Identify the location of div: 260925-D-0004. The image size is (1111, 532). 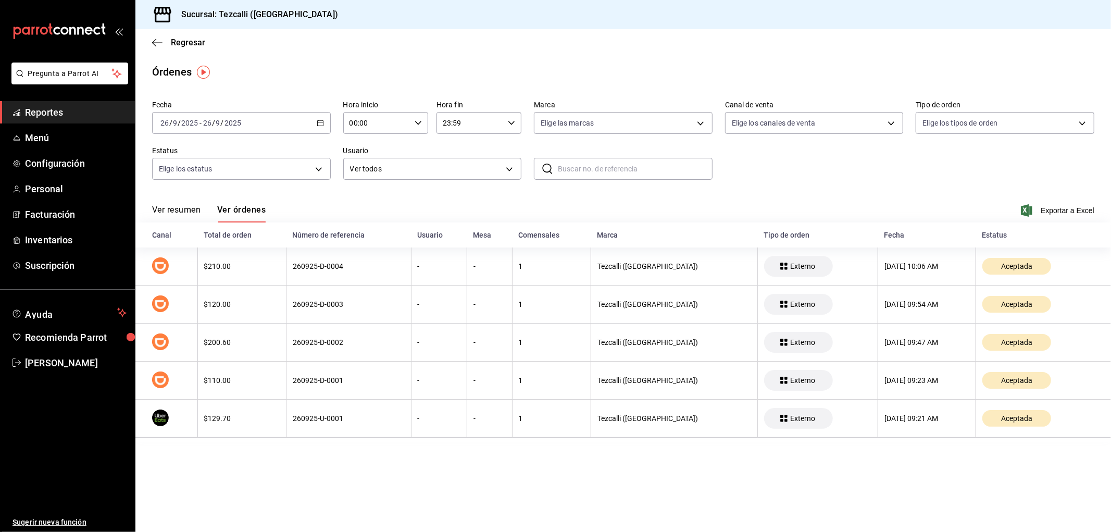
(348, 266).